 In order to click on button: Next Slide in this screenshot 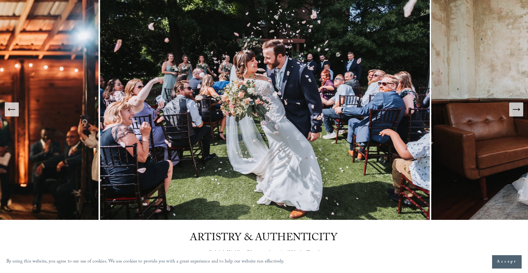, I will do `click(516, 109)`.